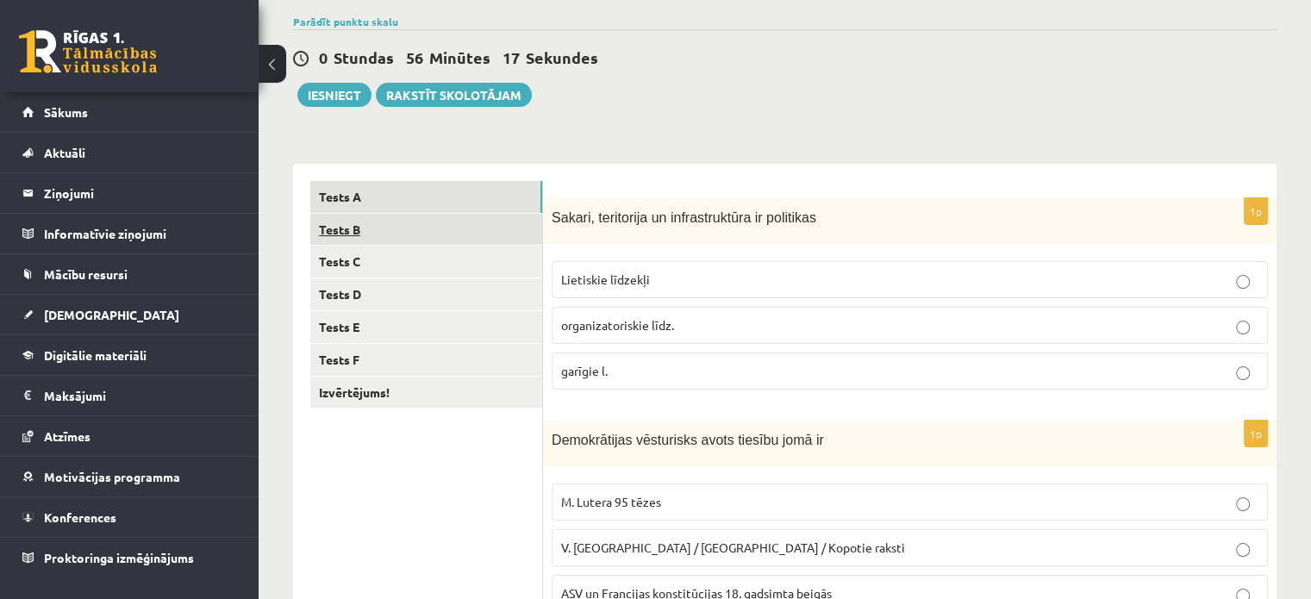 This screenshot has width=1311, height=599. I want to click on a: Motivācijas programma, so click(129, 477).